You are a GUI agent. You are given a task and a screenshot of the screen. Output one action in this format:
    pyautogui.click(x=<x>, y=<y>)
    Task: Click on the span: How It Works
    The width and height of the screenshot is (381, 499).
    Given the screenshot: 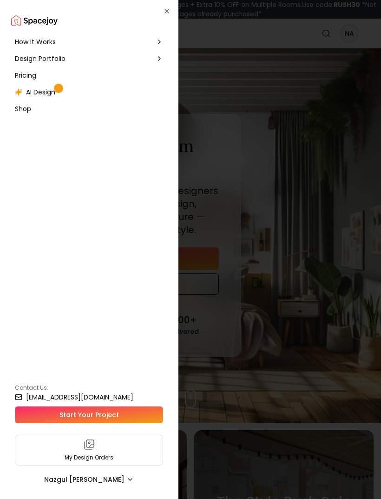 What is the action you would take?
    pyautogui.click(x=35, y=42)
    